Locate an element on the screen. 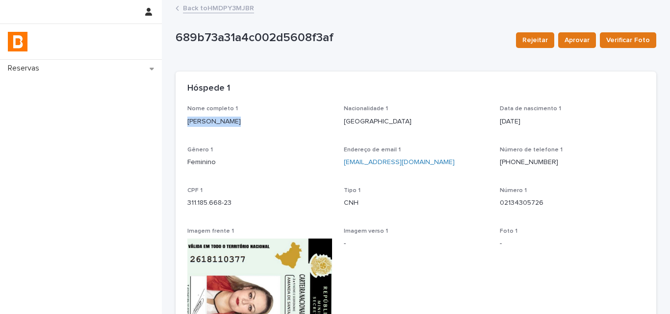 The height and width of the screenshot is (314, 670). p: CNH is located at coordinates (416, 203).